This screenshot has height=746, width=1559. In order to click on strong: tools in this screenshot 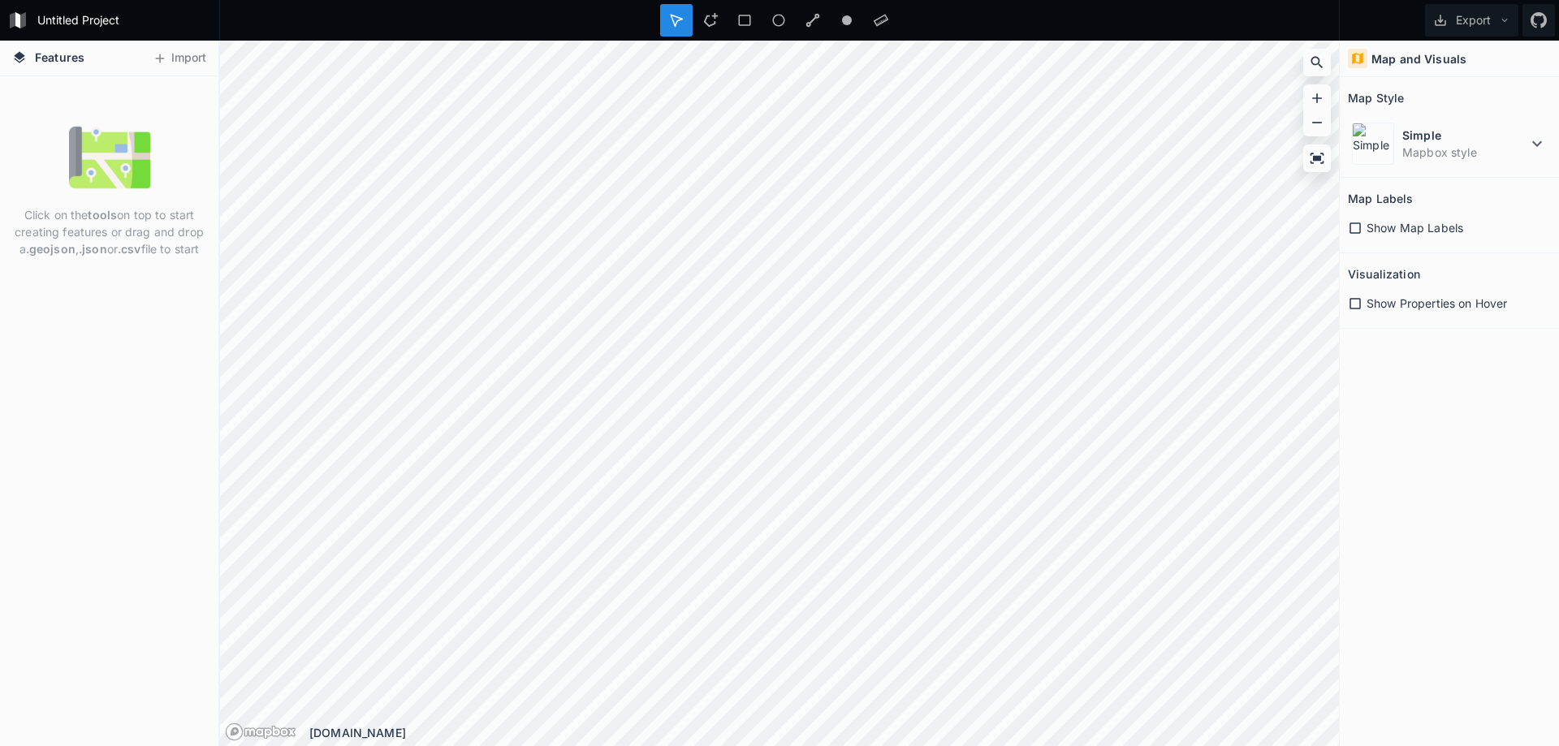, I will do `click(102, 214)`.